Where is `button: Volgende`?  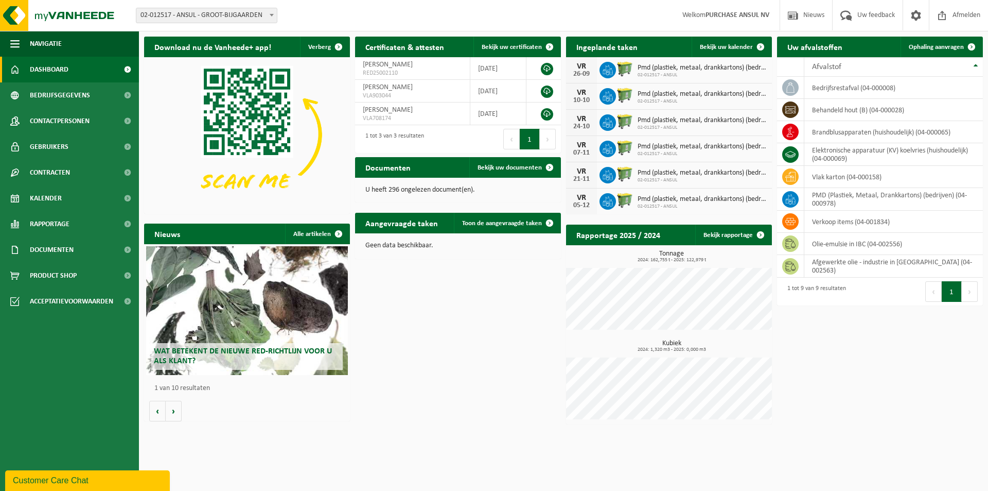 button: Volgende is located at coordinates (173, 411).